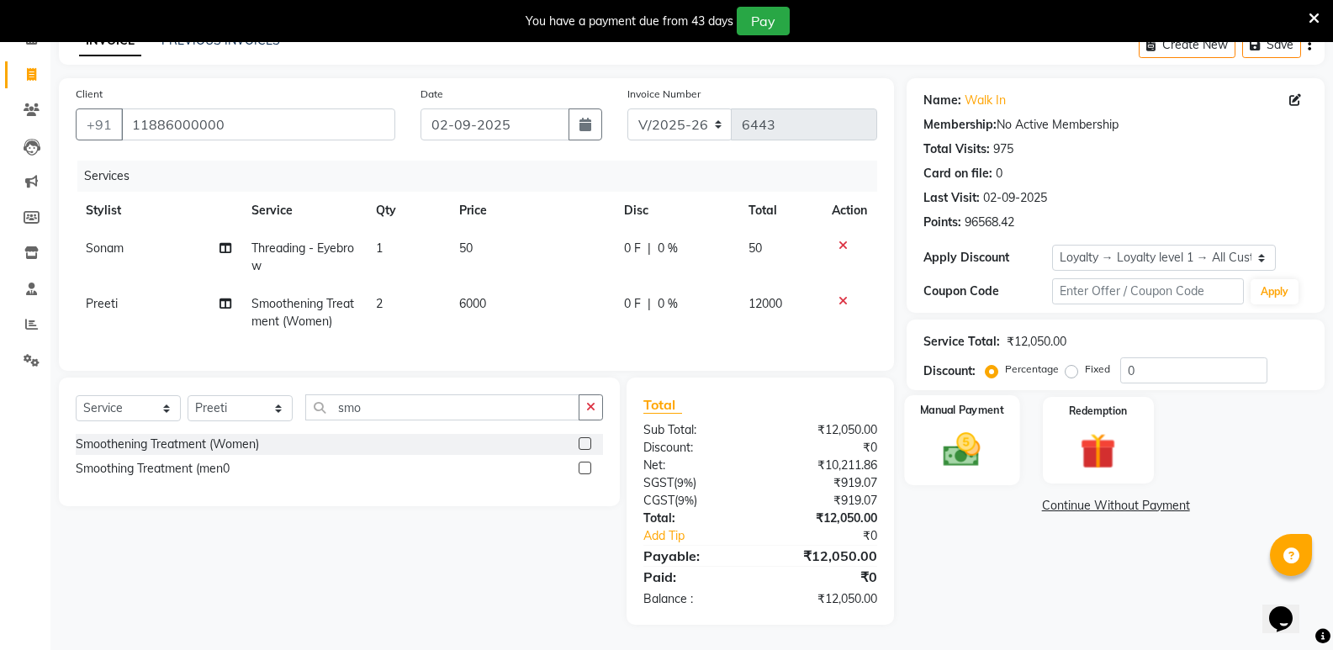  I want to click on button: Pay, so click(763, 21).